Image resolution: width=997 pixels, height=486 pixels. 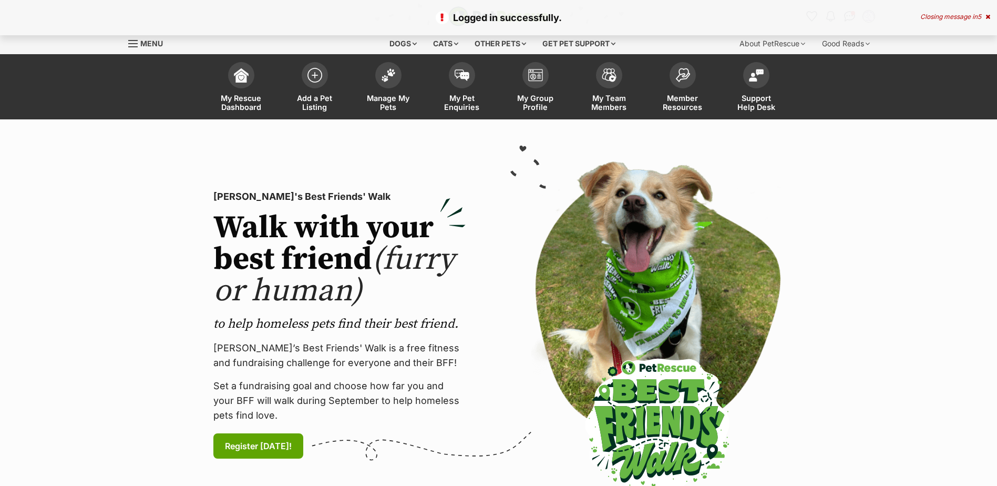 What do you see at coordinates (683, 102) in the screenshot?
I see `span: Member Resources` at bounding box center [683, 102].